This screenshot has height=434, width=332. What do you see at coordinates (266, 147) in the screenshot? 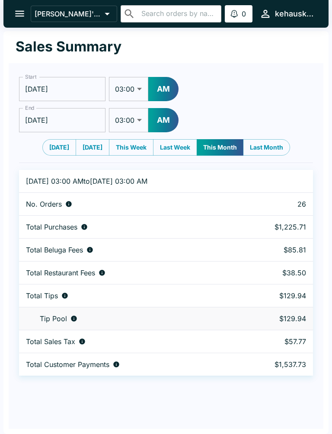
I see `button: Last Month` at bounding box center [266, 147].